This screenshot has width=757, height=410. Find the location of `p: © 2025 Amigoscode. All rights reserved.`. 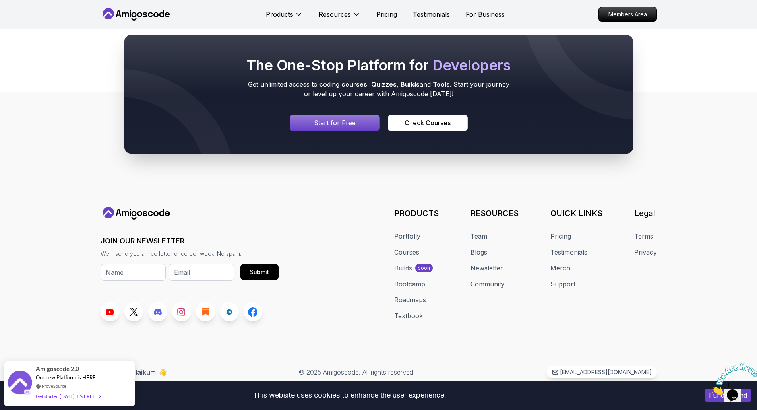

p: © 2025 Amigoscode. All rights reserved. is located at coordinates (357, 372).